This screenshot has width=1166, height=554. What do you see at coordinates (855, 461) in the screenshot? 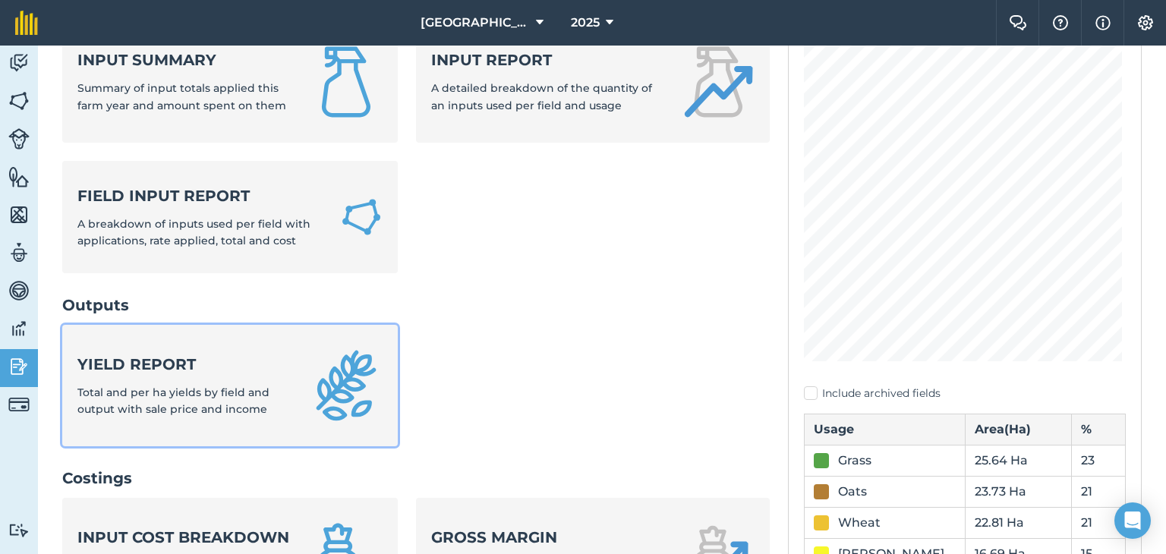
I see `div: Grass` at bounding box center [855, 461].